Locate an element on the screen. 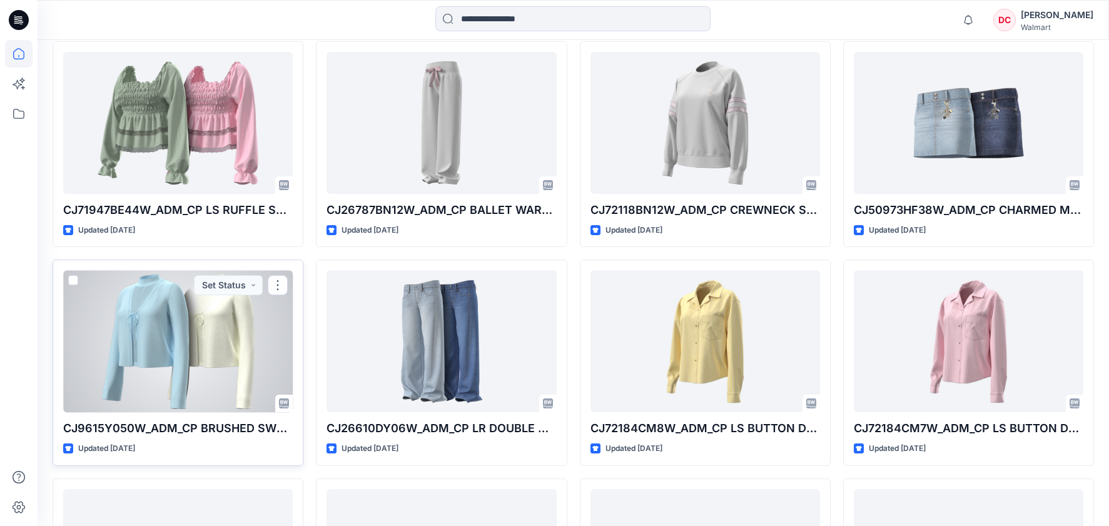  a: CJ71947BE44W_ADM_CP LS RUFFLE SMOCKED BLOUSE is located at coordinates (178, 123).